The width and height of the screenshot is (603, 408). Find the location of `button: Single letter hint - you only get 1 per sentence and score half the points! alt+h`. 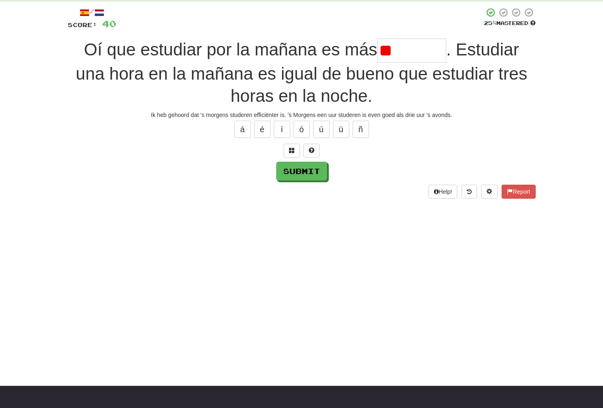

button: Single letter hint - you only get 1 per sentence and score half the points! alt+h is located at coordinates (311, 151).